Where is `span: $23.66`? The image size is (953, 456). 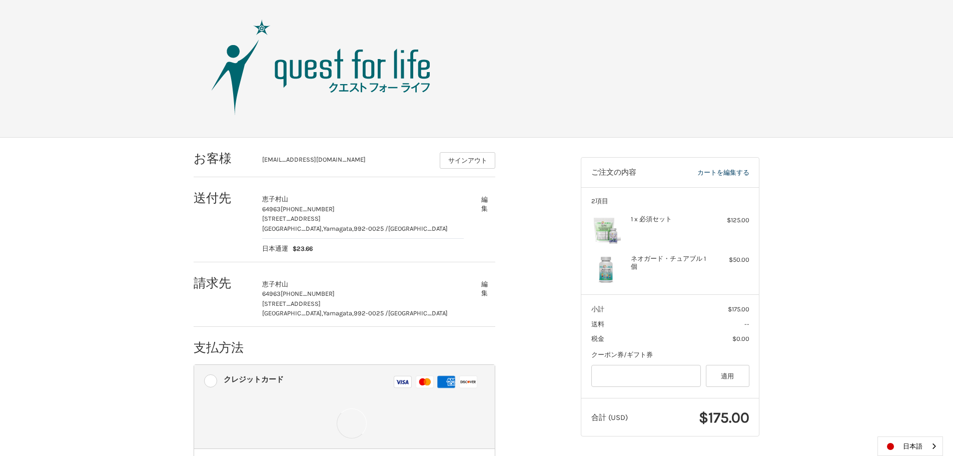
span: $23.66 is located at coordinates (301, 249).